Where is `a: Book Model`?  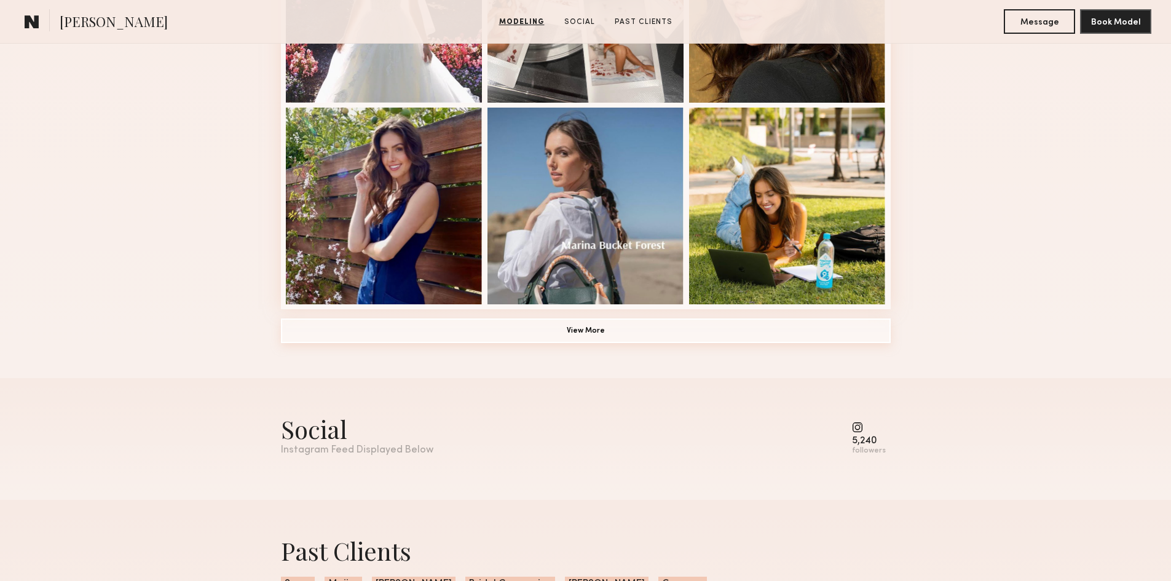 a: Book Model is located at coordinates (1115, 21).